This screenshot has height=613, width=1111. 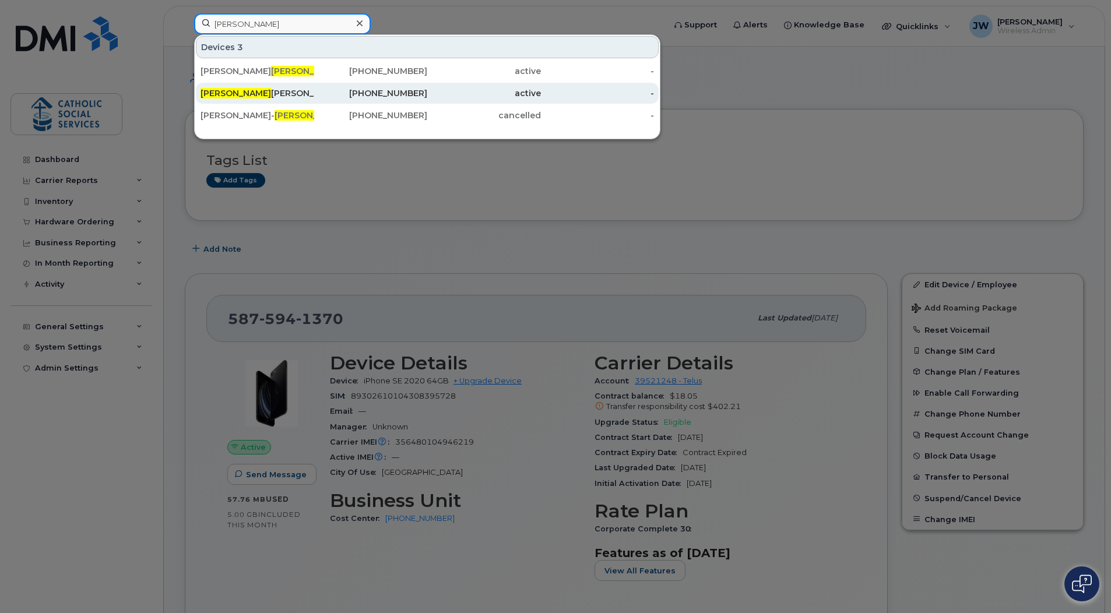 I want to click on div: Devices, so click(x=427, y=47).